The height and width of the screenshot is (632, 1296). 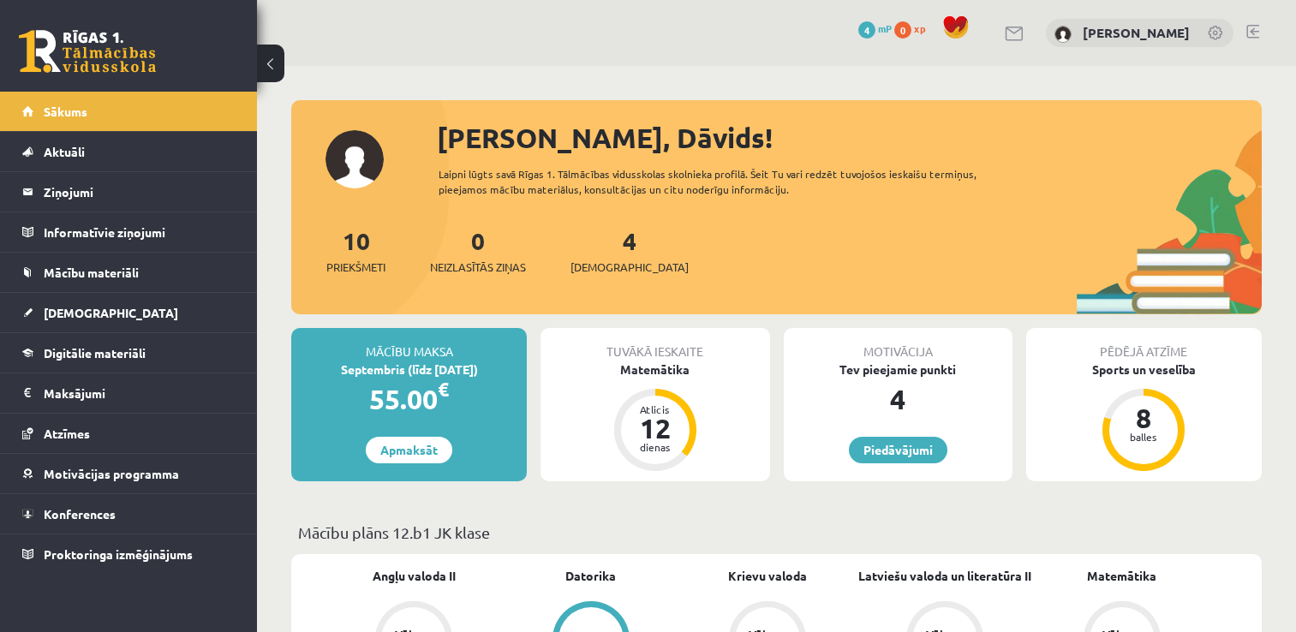 I want to click on a: Rīgas 1. Tālmācības vidusskola, so click(x=87, y=51).